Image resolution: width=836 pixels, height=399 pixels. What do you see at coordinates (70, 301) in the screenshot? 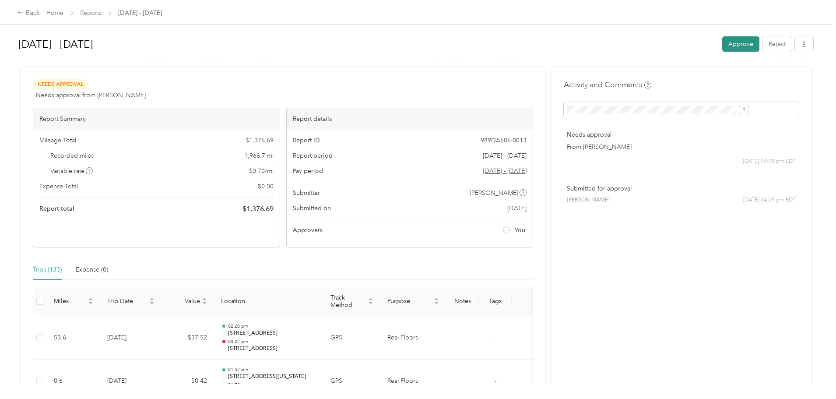
I see `span: Miles` at bounding box center [70, 301].